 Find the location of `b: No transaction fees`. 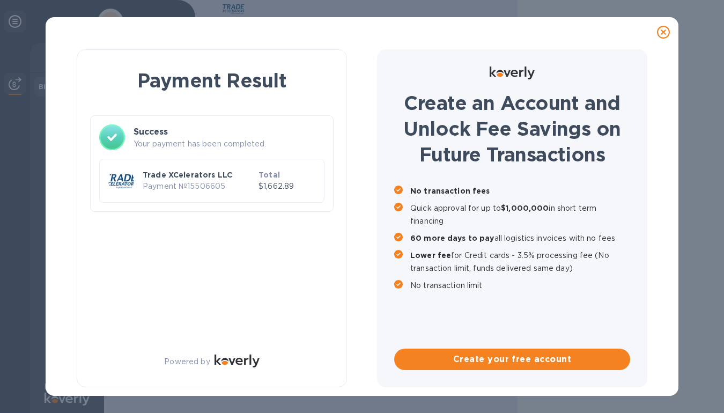

b: No transaction fees is located at coordinates (450, 191).